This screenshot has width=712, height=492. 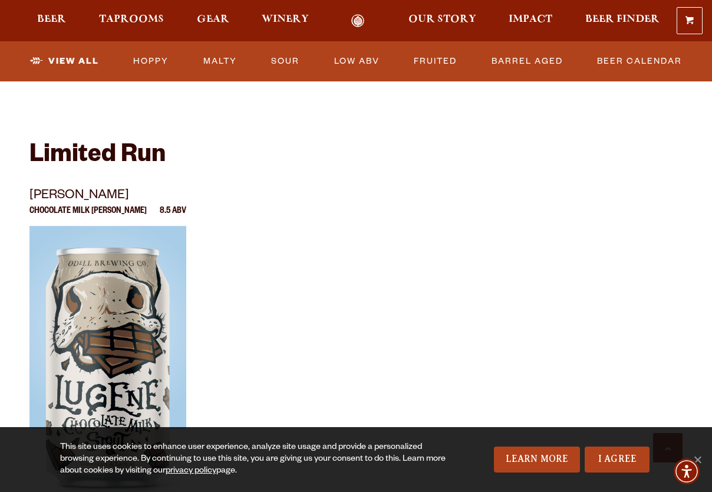 What do you see at coordinates (622, 21) in the screenshot?
I see `a: Beer Finder` at bounding box center [622, 21].